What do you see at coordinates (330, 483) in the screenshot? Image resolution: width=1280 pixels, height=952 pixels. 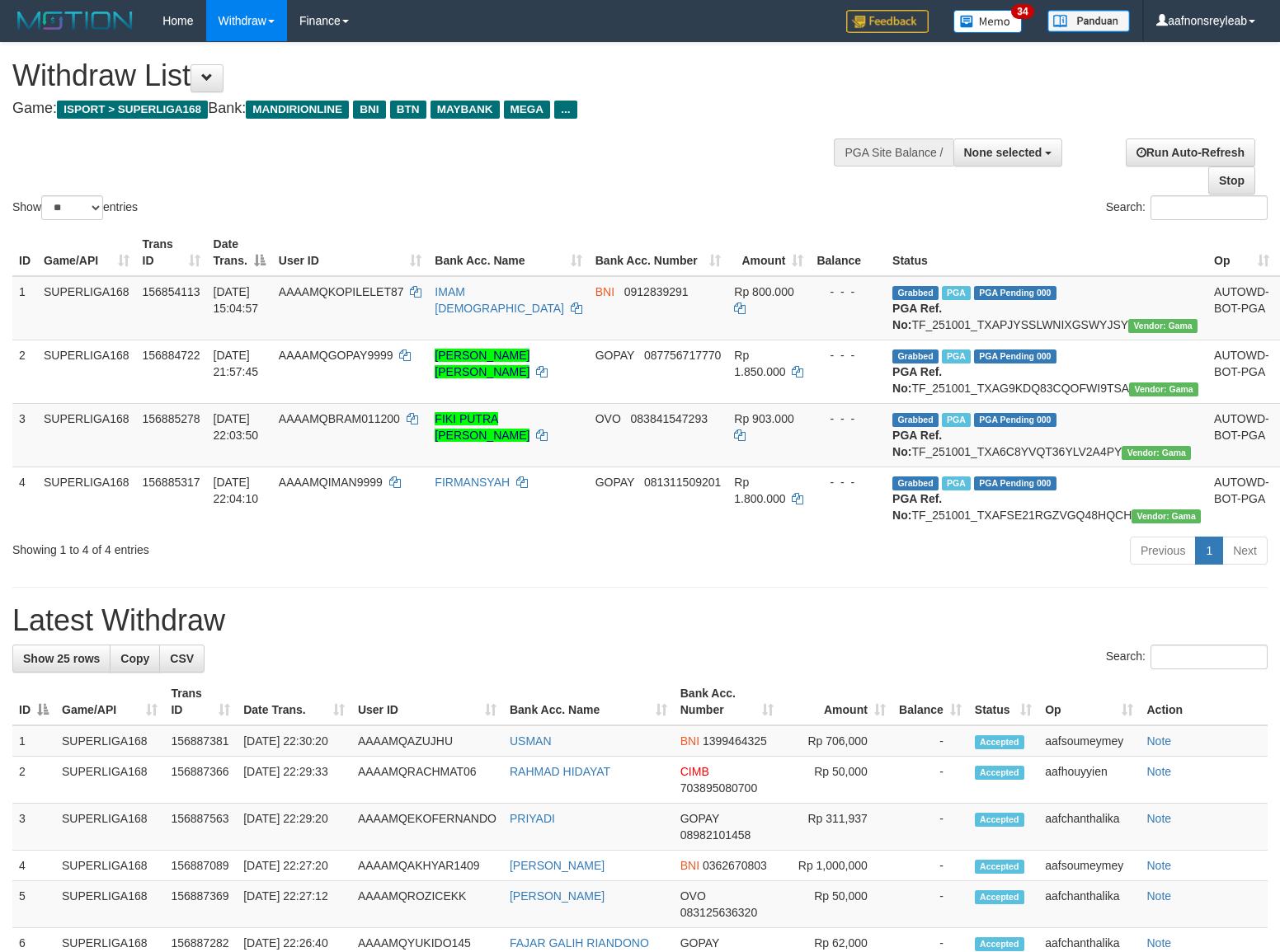 I see `span: AAAAMQIMAN9999` at bounding box center [330, 483].